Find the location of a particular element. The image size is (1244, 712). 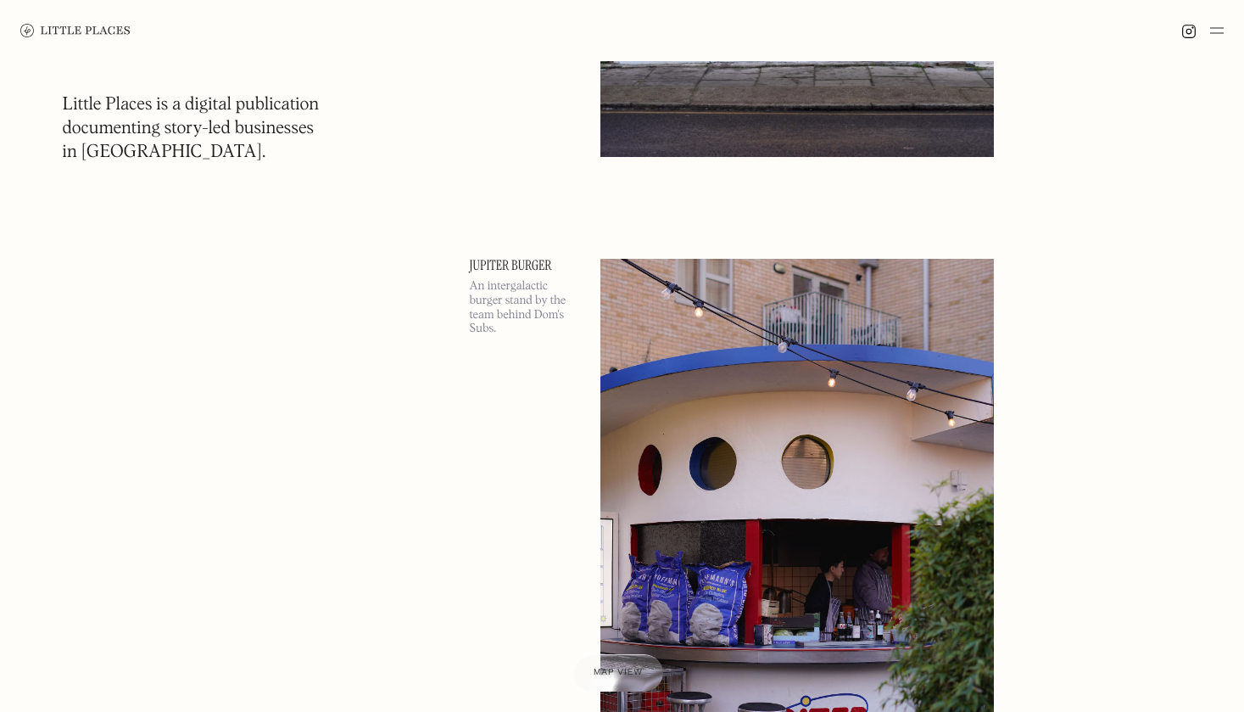

a: Map view is located at coordinates (618, 673).